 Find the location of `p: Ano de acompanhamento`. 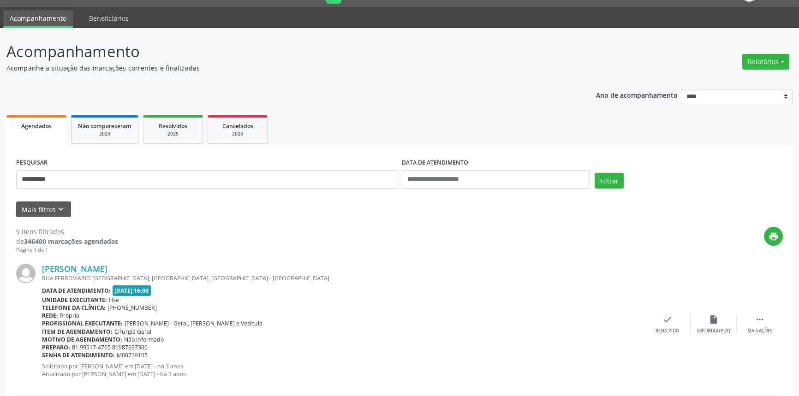

p: Ano de acompanhamento is located at coordinates (636, 95).